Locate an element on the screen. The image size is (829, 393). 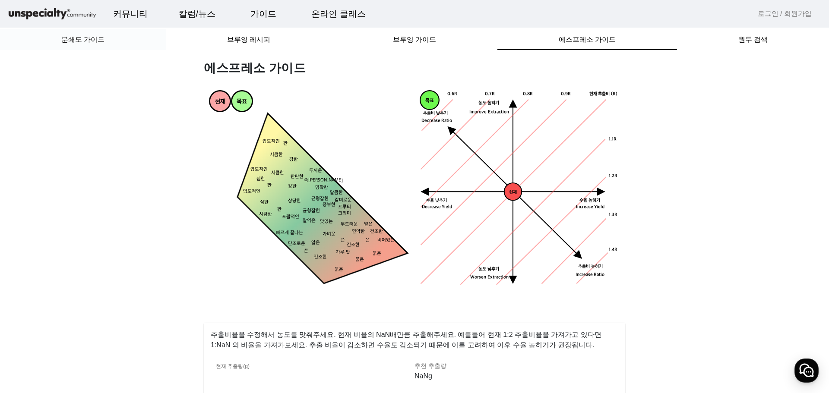
tspan: 1.2R is located at coordinates (613, 176).